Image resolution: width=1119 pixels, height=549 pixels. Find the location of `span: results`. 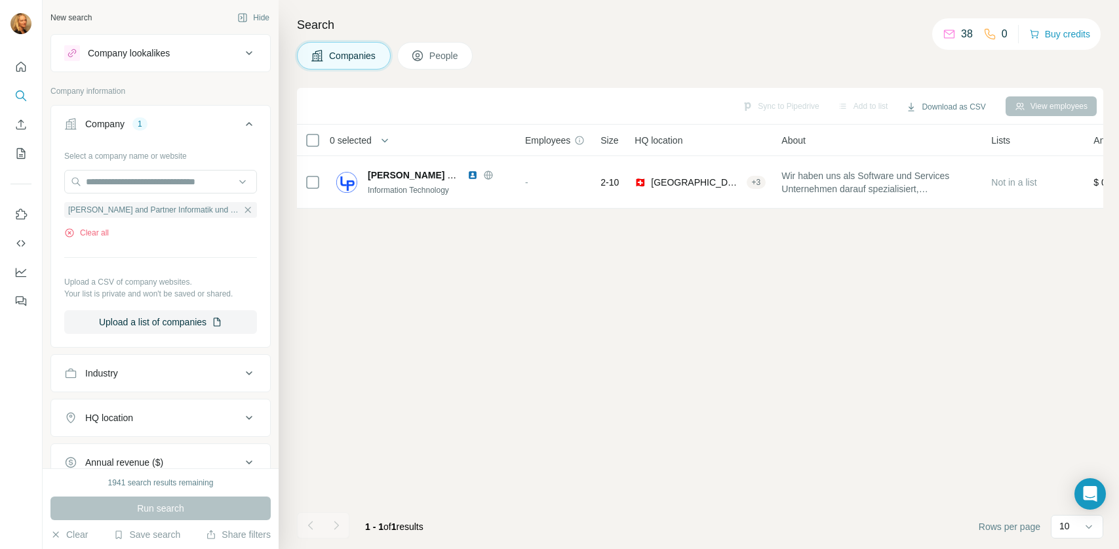

span: results is located at coordinates (394, 526).